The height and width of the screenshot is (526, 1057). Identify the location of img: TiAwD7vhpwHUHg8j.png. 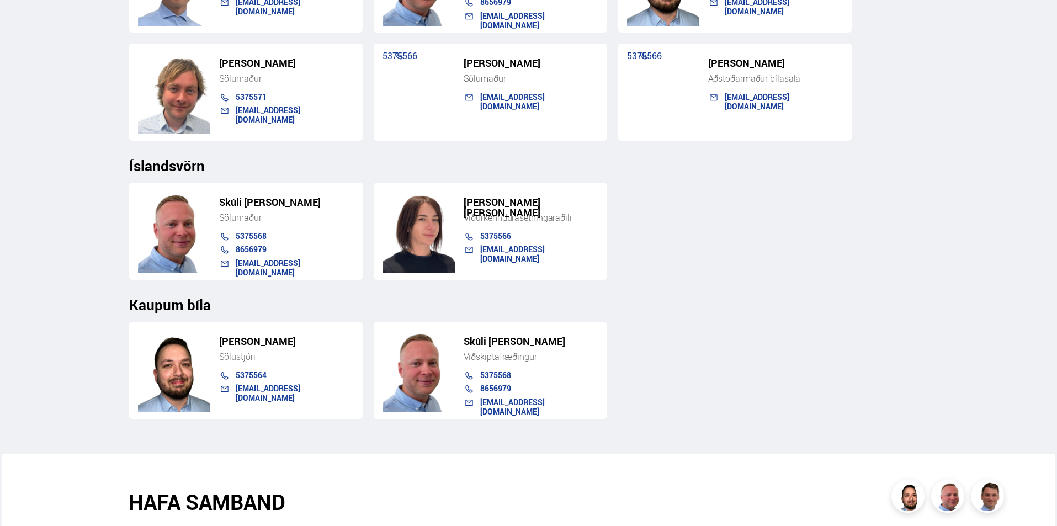
(418, 231).